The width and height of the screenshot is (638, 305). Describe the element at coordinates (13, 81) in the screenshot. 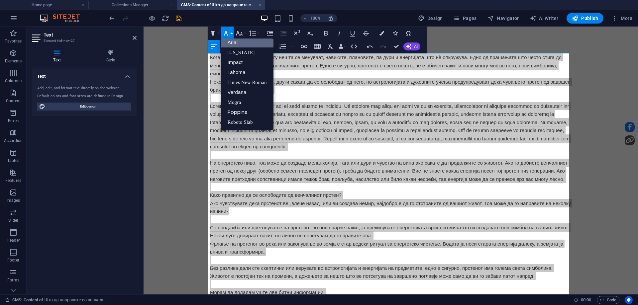

I see `p: Columns` at that location.